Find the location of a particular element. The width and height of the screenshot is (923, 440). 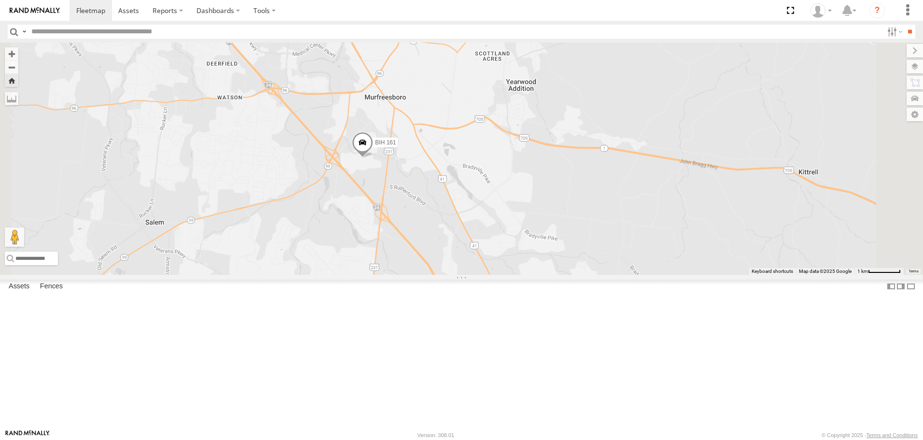

span: Map data ©2025 Google is located at coordinates (825, 271).